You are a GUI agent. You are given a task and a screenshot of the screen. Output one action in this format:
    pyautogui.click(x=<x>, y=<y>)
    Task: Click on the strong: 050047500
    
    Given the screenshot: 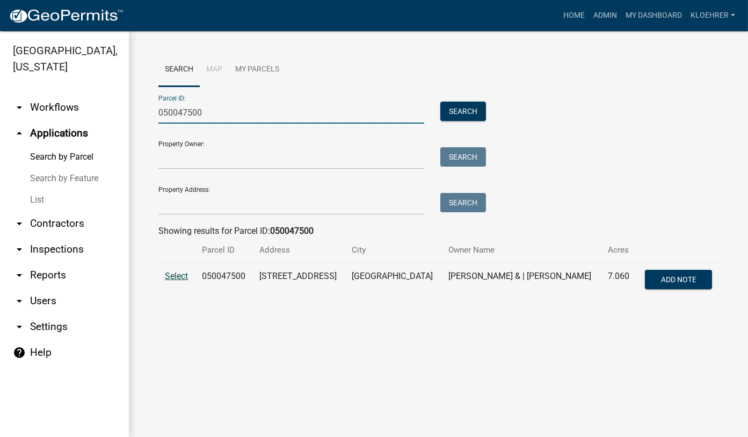 What is the action you would take?
    pyautogui.click(x=292, y=231)
    